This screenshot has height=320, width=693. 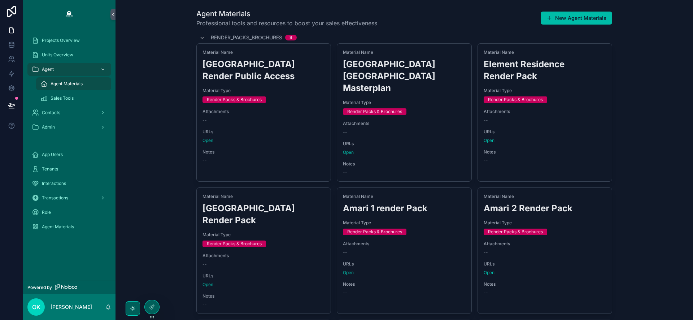 I want to click on span: OK, so click(x=36, y=307).